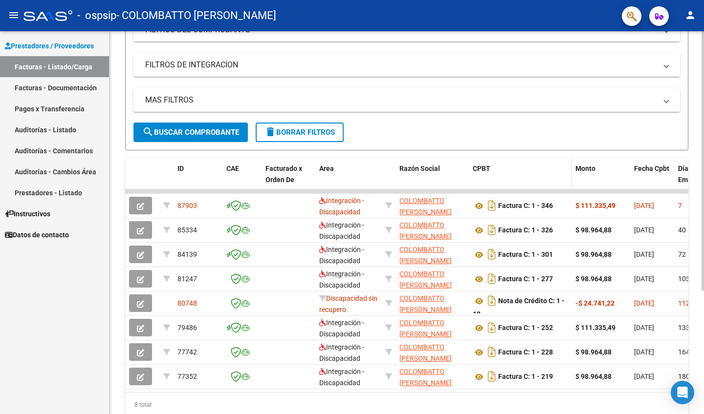 The image size is (704, 414). I want to click on strong: Factura C: 1 - 228, so click(525, 353).